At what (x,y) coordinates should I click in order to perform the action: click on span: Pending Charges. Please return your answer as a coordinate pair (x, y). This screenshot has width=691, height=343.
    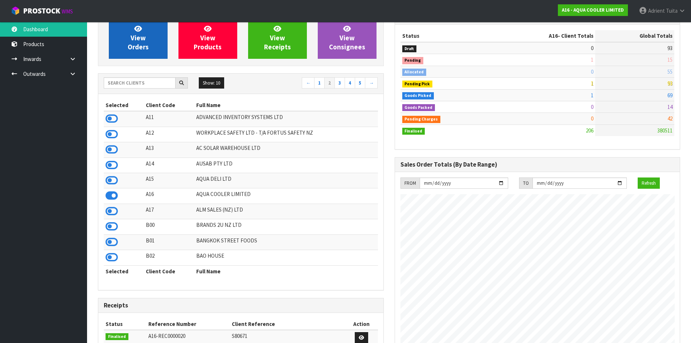
    Looking at the image, I should click on (422, 119).